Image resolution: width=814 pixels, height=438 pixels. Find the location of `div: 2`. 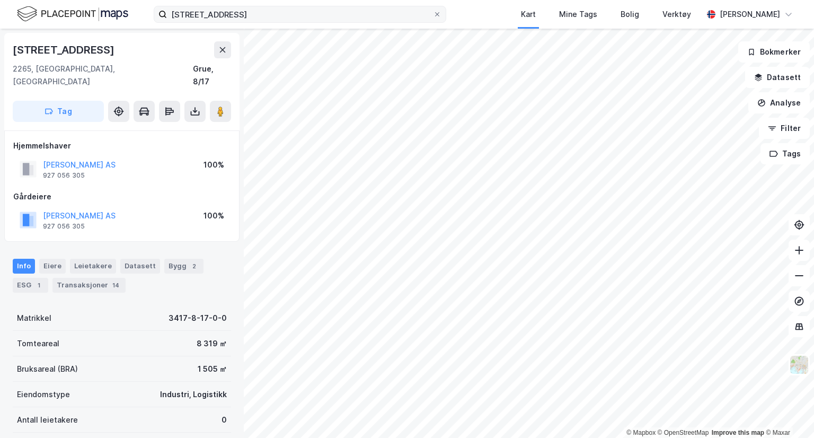

div: 2 is located at coordinates (194, 266).